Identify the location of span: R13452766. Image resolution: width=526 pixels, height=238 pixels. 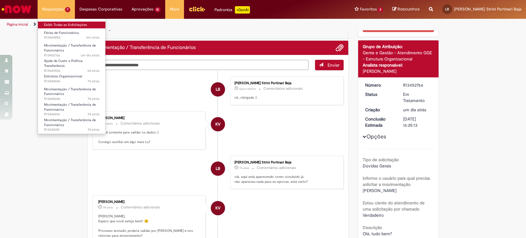
(72, 55).